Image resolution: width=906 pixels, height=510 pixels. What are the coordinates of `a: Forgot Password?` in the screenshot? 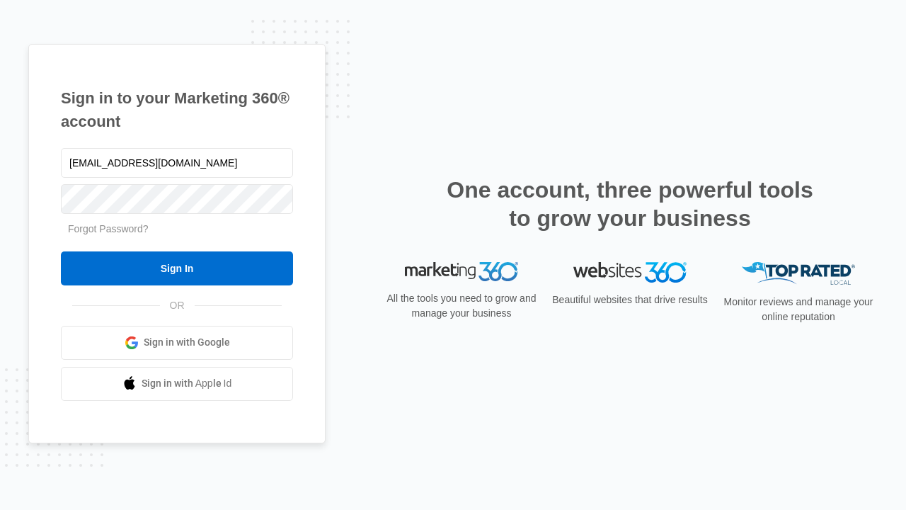 It's located at (108, 229).